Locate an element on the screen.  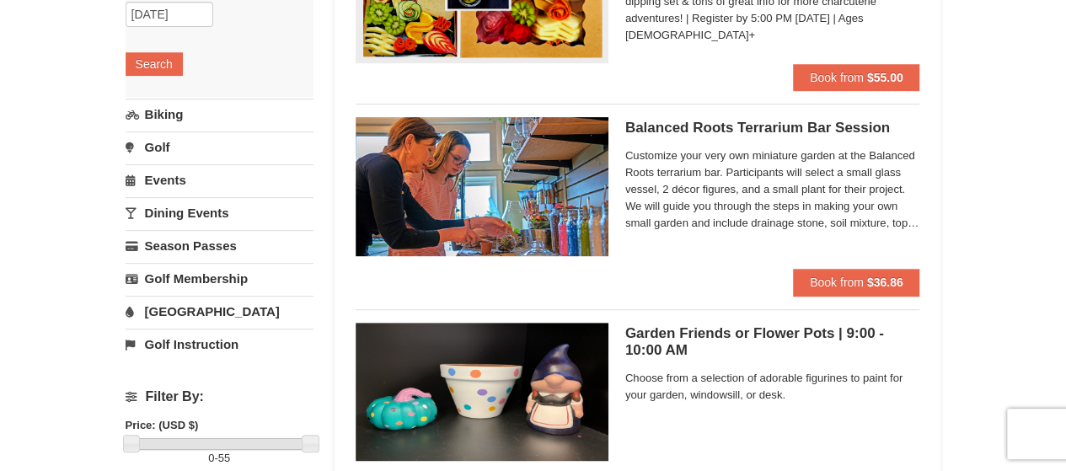
img: 6619869-1483-111bd47b.jpg is located at coordinates (482, 392).